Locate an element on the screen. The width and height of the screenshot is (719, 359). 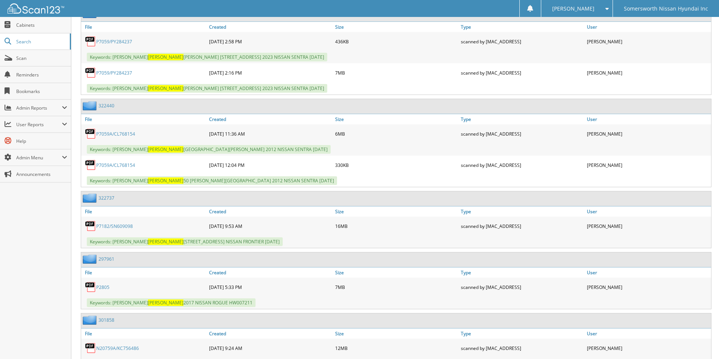
a: N20759A/KC756486 is located at coordinates (117, 349).